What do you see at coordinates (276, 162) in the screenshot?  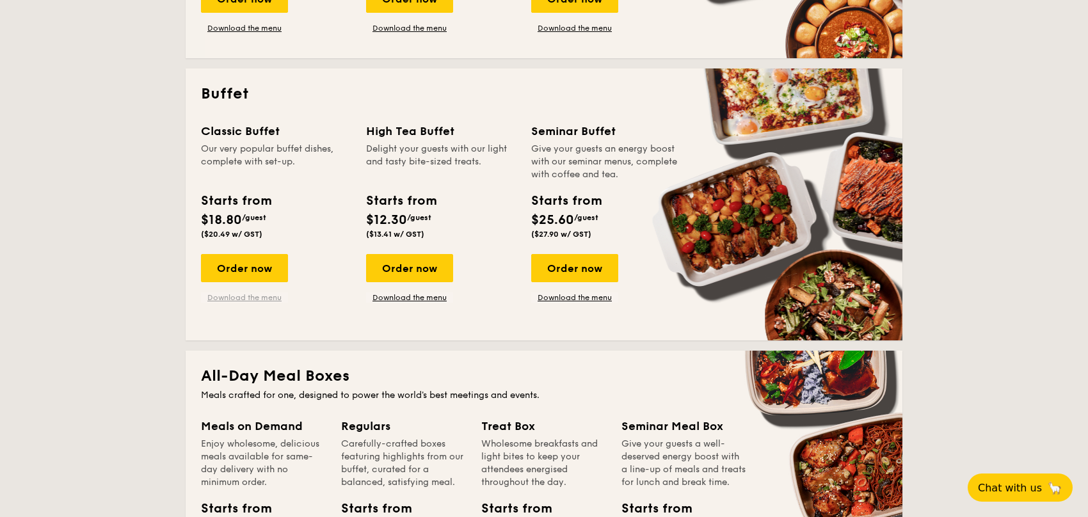 I see `div: Our very popular buffet dishes, complete with set-up.` at bounding box center [276, 162].